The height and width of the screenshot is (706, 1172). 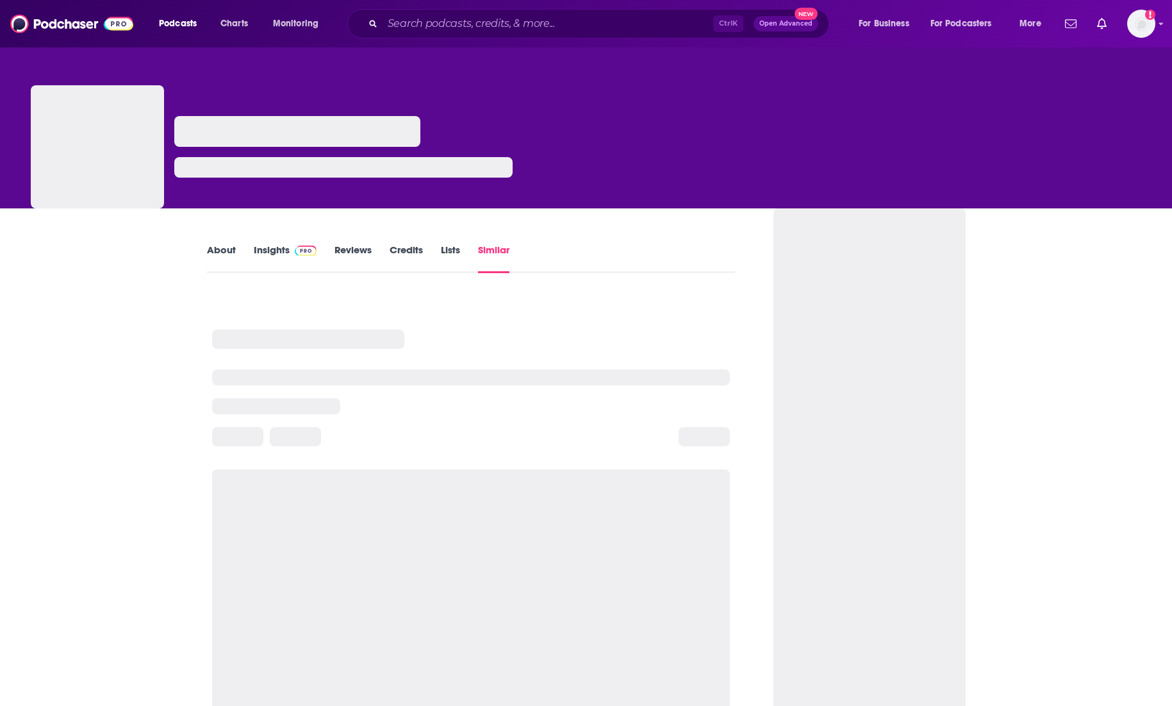 I want to click on span: For Podcasters, so click(x=961, y=24).